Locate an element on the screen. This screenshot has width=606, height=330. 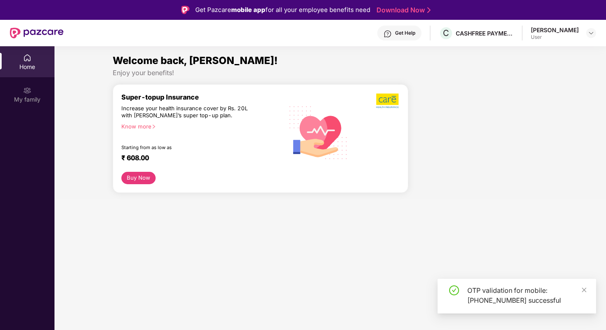
a: Download Now is located at coordinates (402, 10).